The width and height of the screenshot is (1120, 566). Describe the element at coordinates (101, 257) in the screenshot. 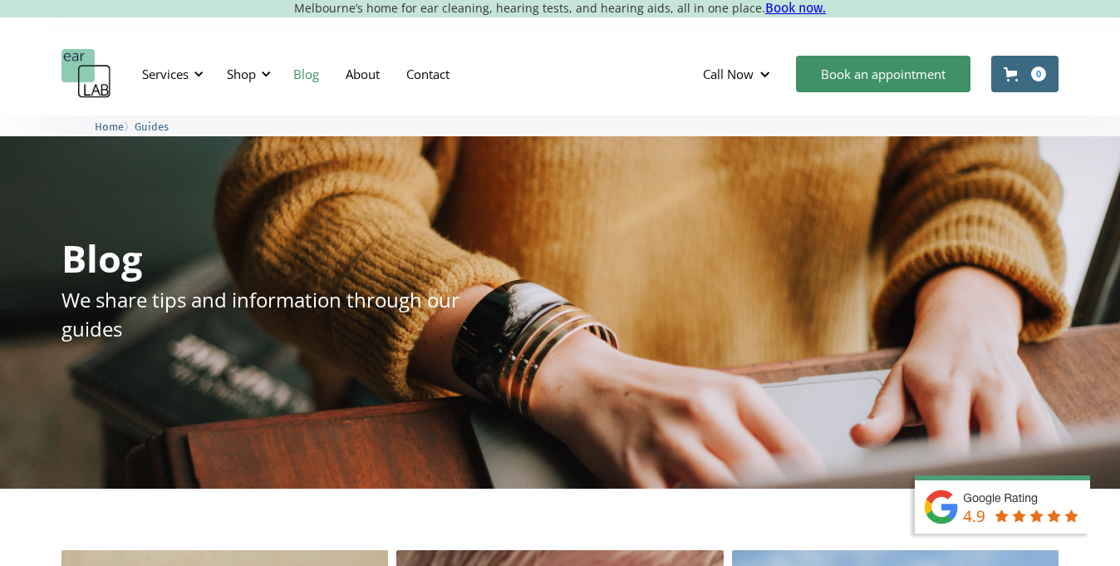

I see `h1: Blog` at that location.